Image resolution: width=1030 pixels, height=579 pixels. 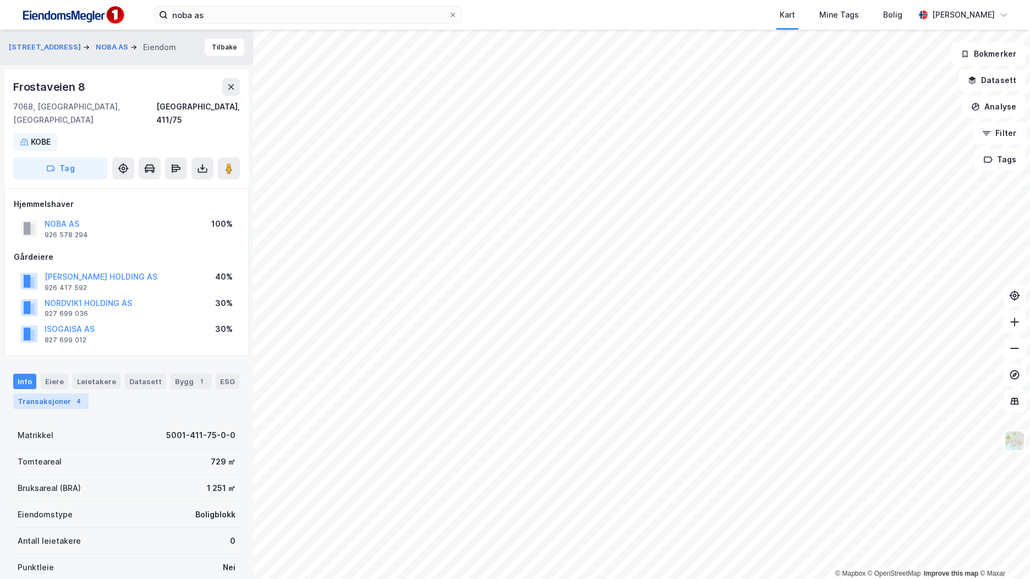 I want to click on div: Datasett, so click(x=145, y=381).